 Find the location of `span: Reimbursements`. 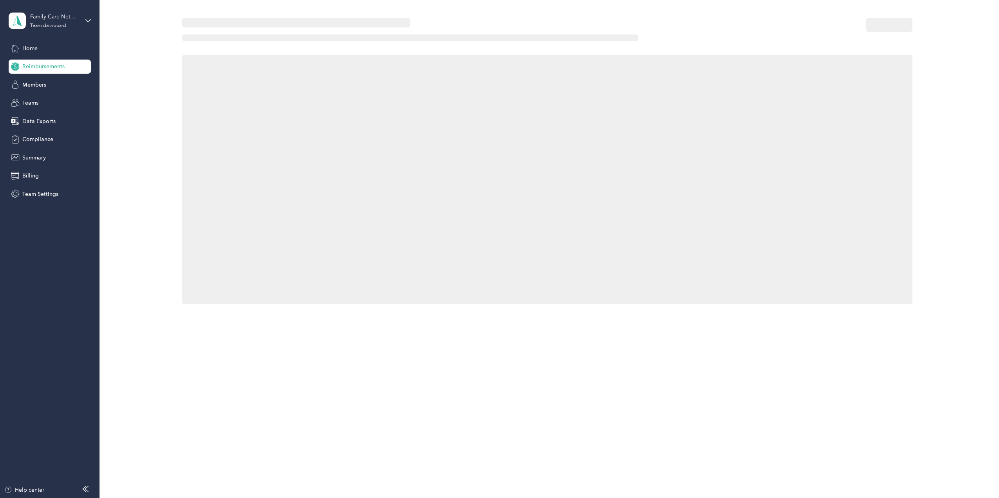

span: Reimbursements is located at coordinates (44, 66).